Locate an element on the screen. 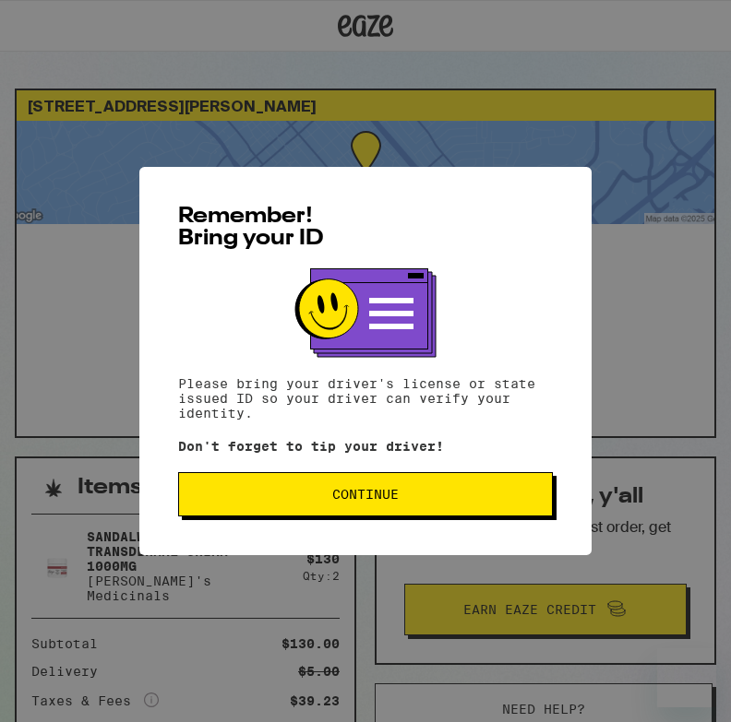 This screenshot has width=731, height=722. p: Please bring your driver's license or state issued ID so your driver can verify your identity. is located at coordinates (365, 399).